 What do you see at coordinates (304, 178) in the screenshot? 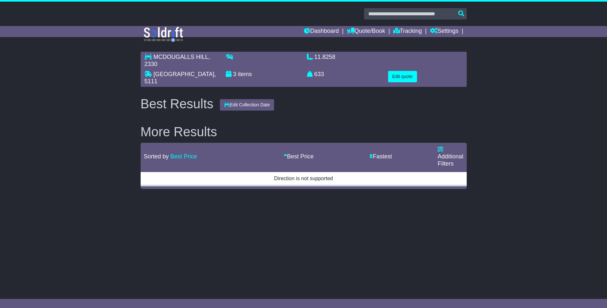
I see `td: Direction is not supported` at bounding box center [304, 178].